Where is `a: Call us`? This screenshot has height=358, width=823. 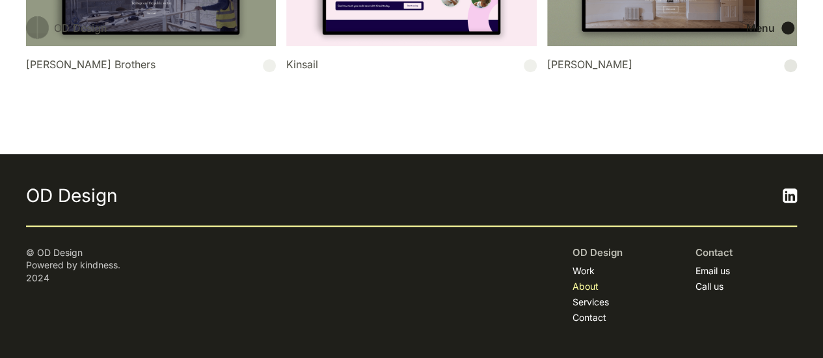
a: Call us is located at coordinates (708, 287).